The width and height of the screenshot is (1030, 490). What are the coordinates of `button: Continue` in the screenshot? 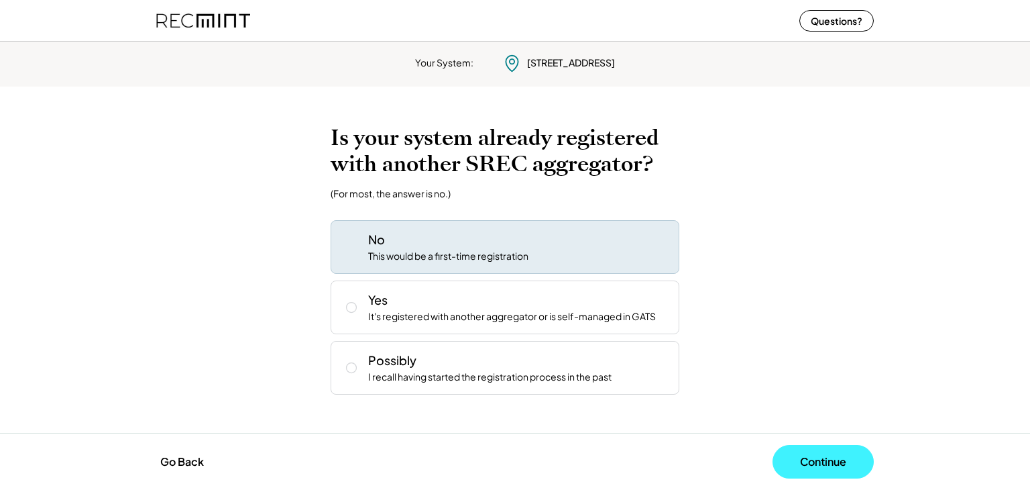 It's located at (823, 461).